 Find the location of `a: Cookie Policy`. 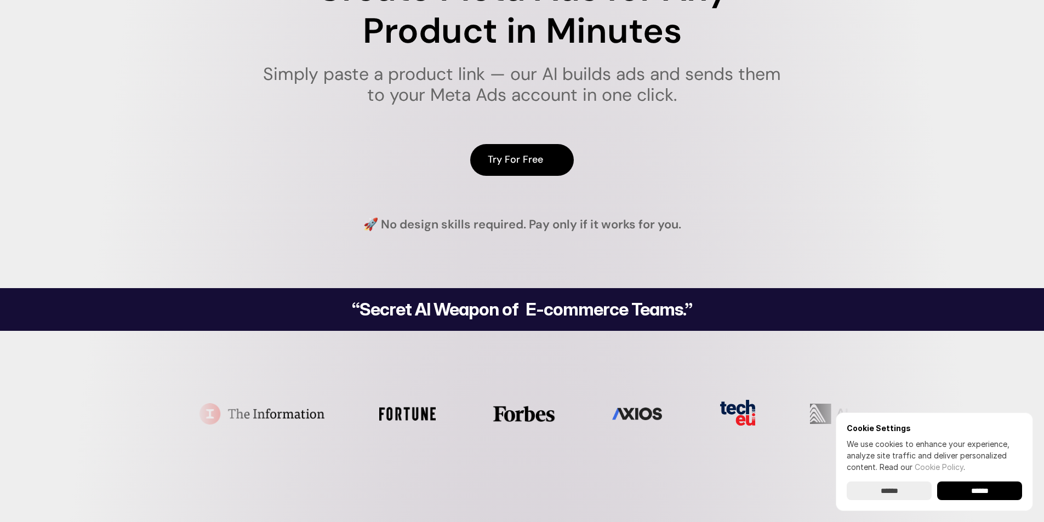

a: Cookie Policy is located at coordinates (939, 467).